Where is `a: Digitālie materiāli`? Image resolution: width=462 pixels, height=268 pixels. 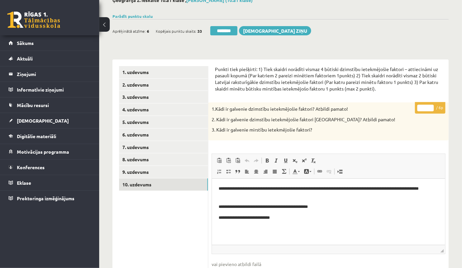
a: Digitālie materiāli is located at coordinates (50, 136).